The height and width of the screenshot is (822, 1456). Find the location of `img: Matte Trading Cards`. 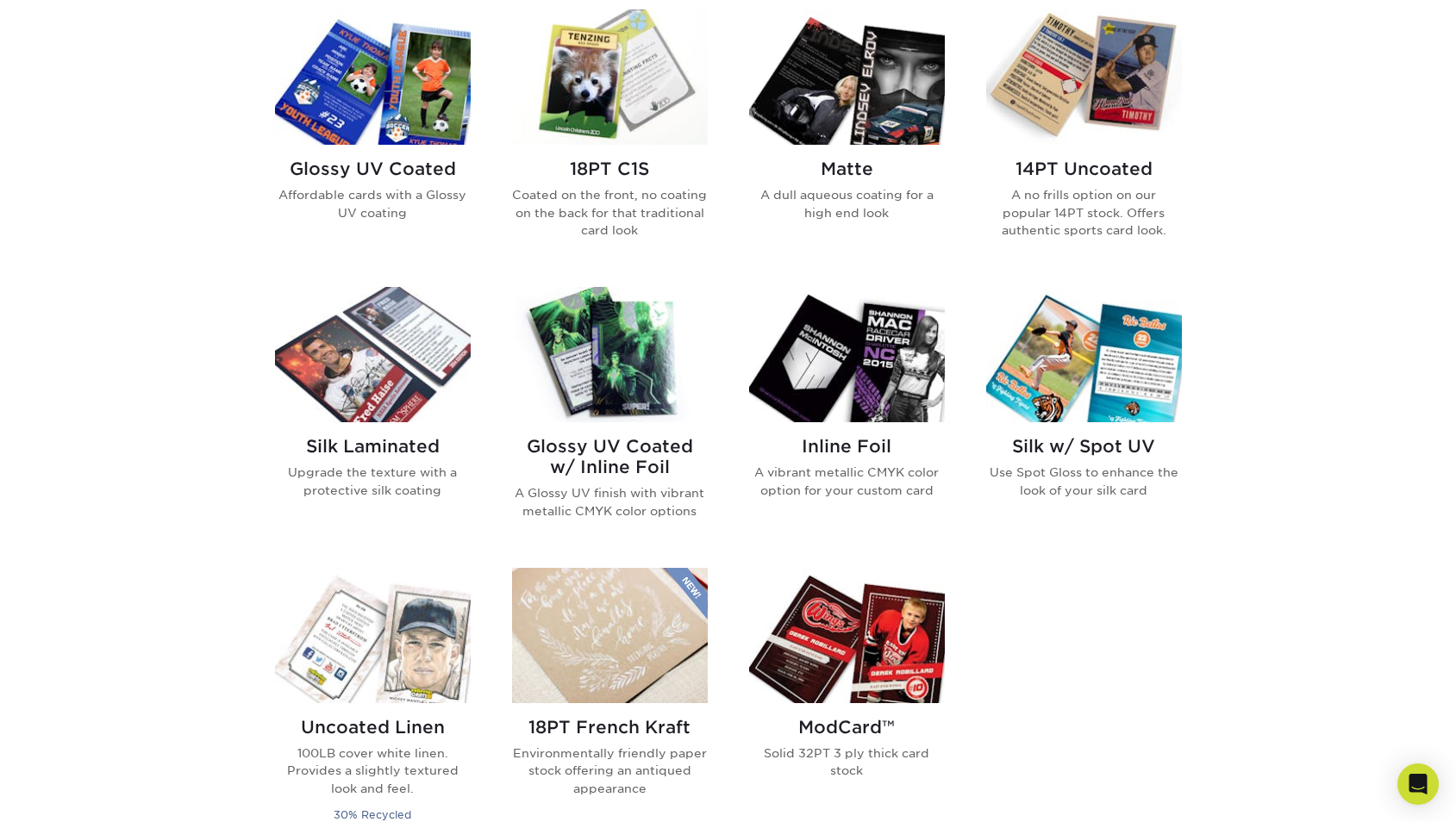

img: Matte Trading Cards is located at coordinates (846, 77).